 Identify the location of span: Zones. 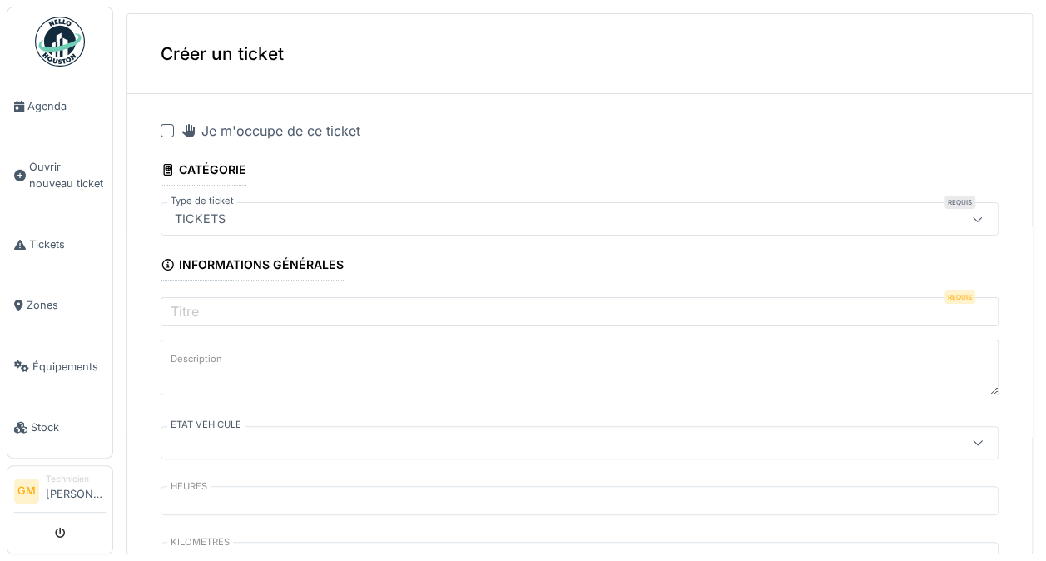
(66, 304).